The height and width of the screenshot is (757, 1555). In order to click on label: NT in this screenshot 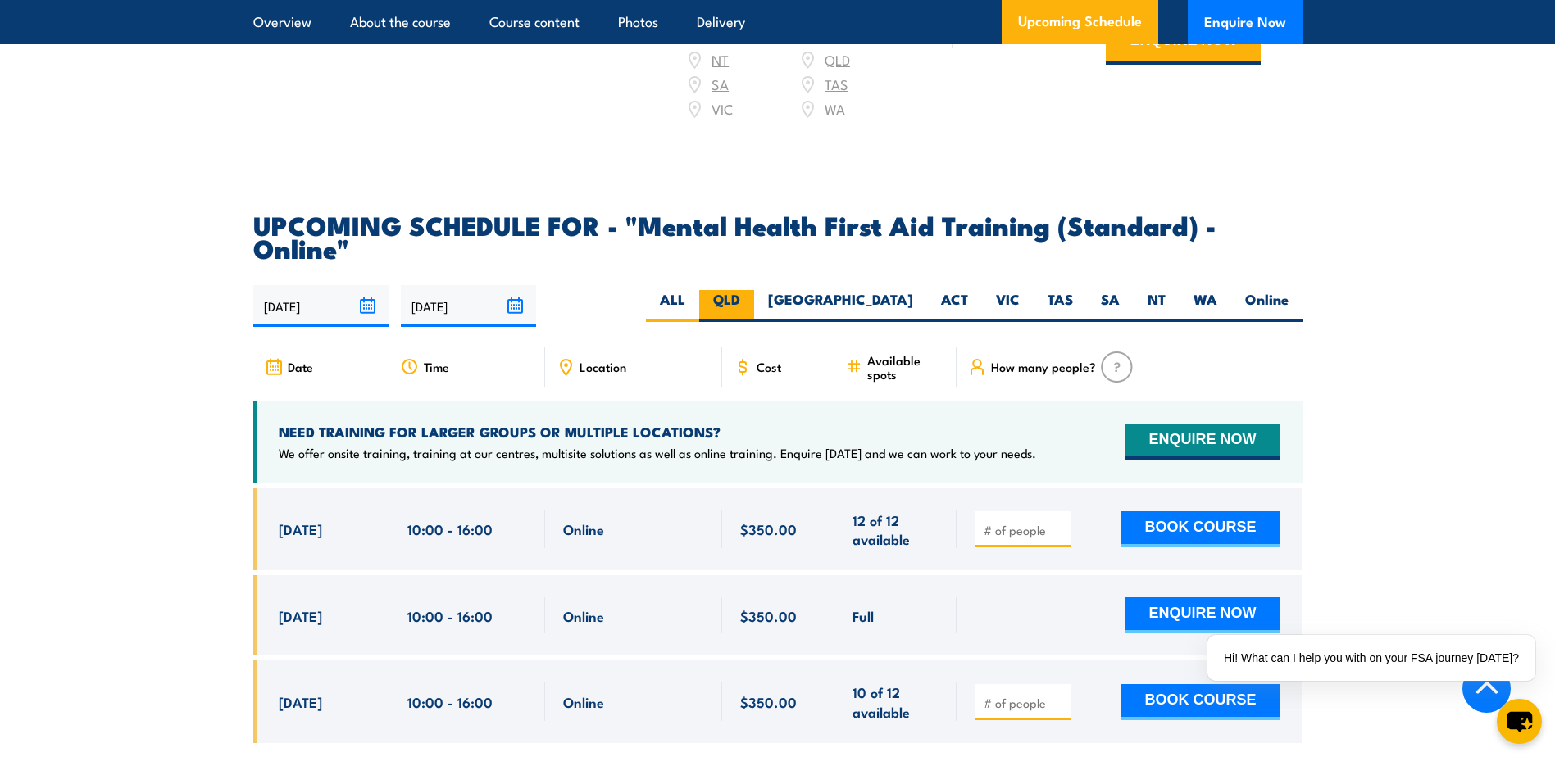, I will do `click(1157, 306)`.